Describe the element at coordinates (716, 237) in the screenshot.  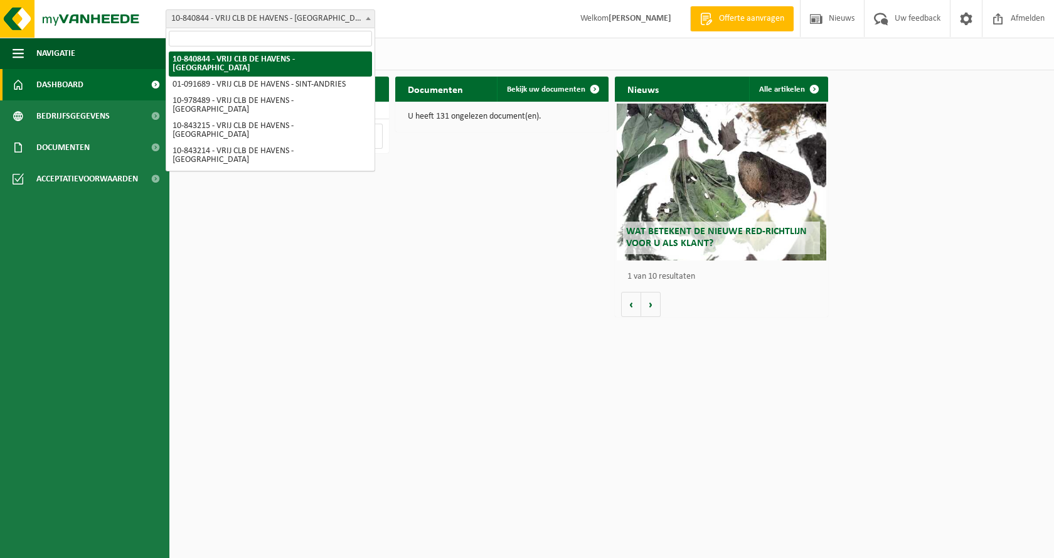
I see `span: Wat betekent de nieuwe RED-richtlijn voor u als klant?` at that location.